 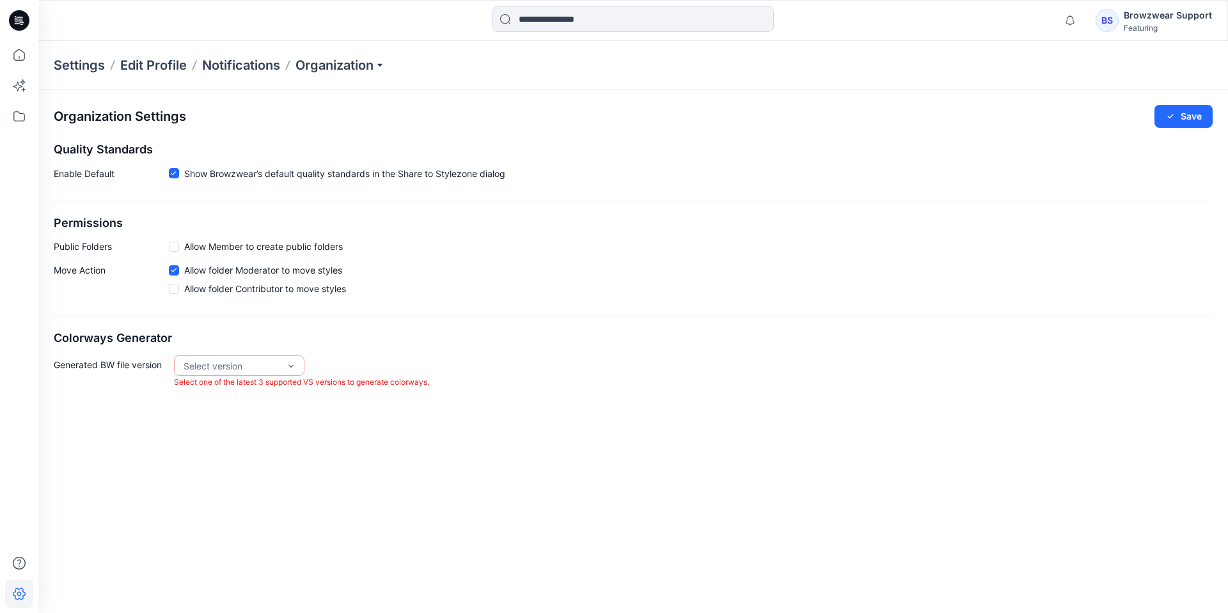 What do you see at coordinates (111, 282) in the screenshot?
I see `p: Move Action` at bounding box center [111, 282].